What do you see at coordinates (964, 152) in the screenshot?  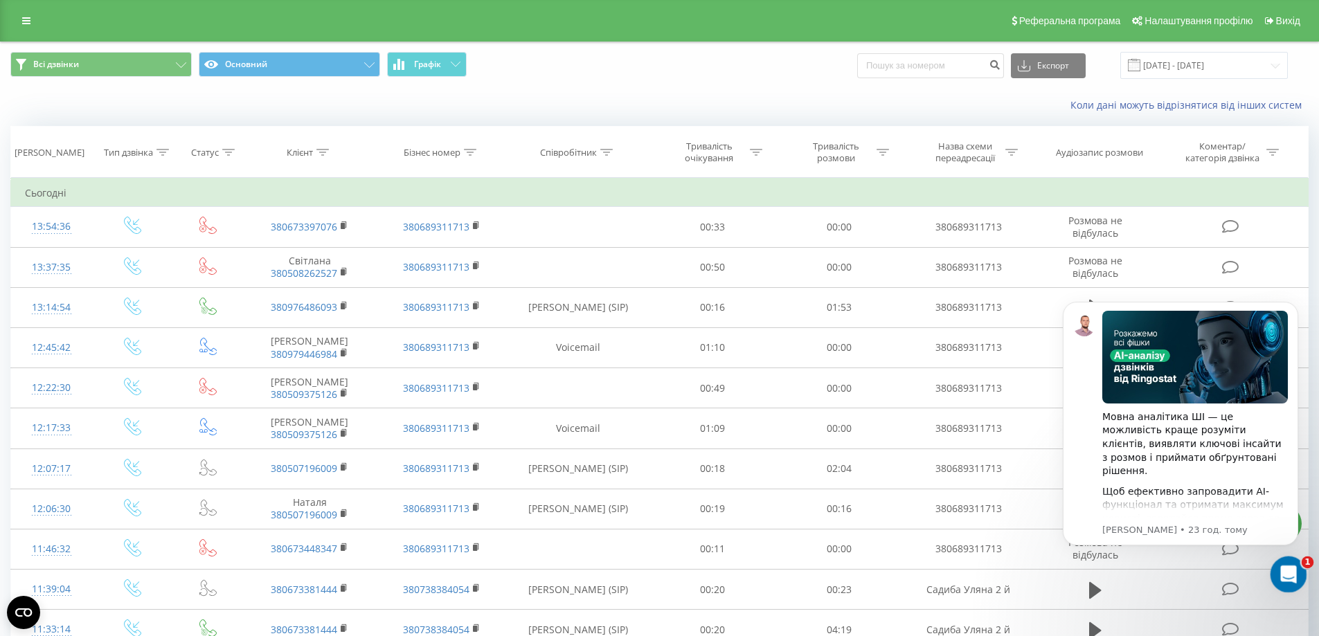 I see `div: Назва схеми переадресації` at bounding box center [964, 152].